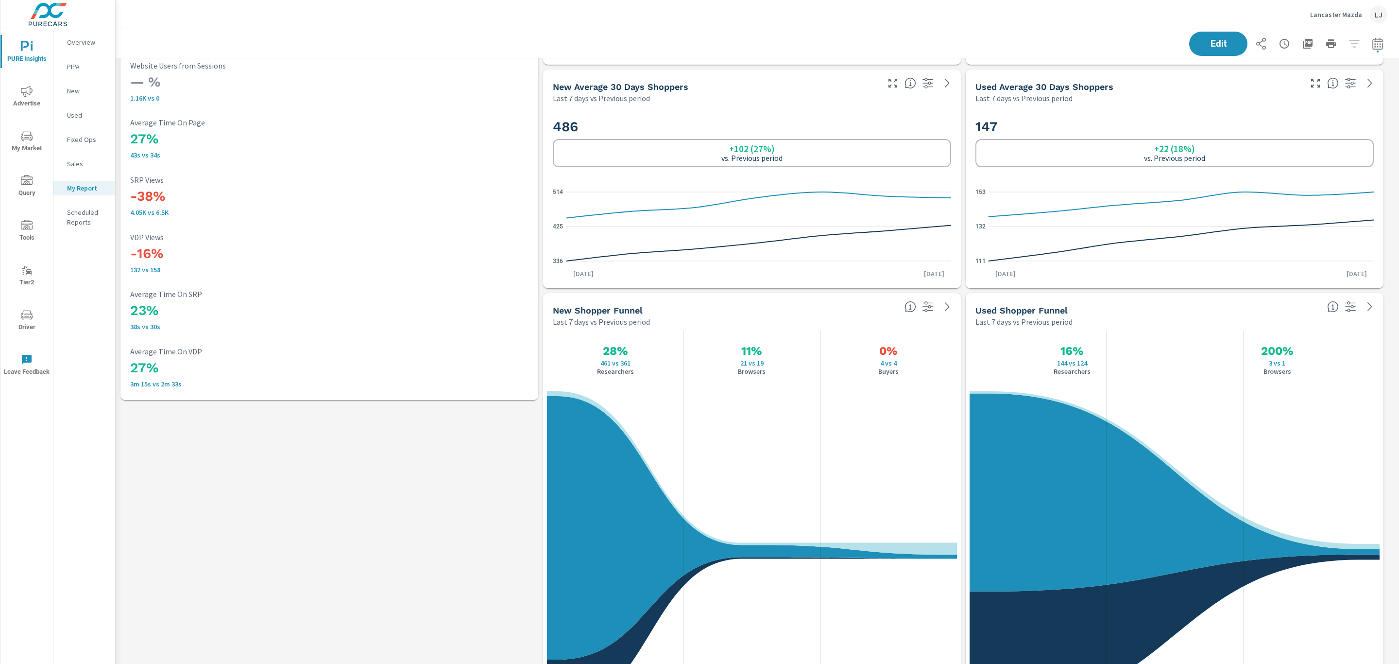 This screenshot has width=1399, height=664. What do you see at coordinates (329, 327) in the screenshot?
I see `p: 38s vs 30s` at bounding box center [329, 327].